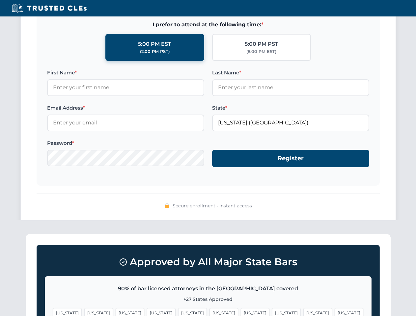 This screenshot has width=416, height=316. What do you see at coordinates (212, 206) in the screenshot?
I see `span: Secure enrollment • Instant access` at bounding box center [212, 206].